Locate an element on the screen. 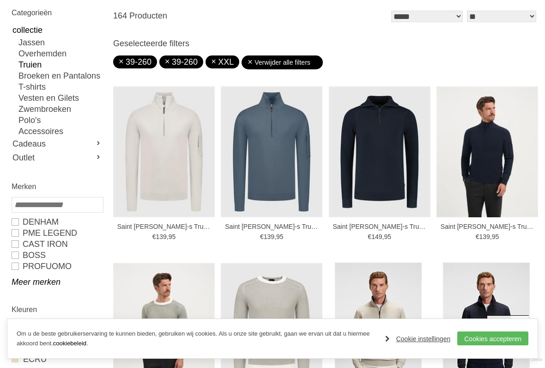  a: Polo's is located at coordinates (61, 120).